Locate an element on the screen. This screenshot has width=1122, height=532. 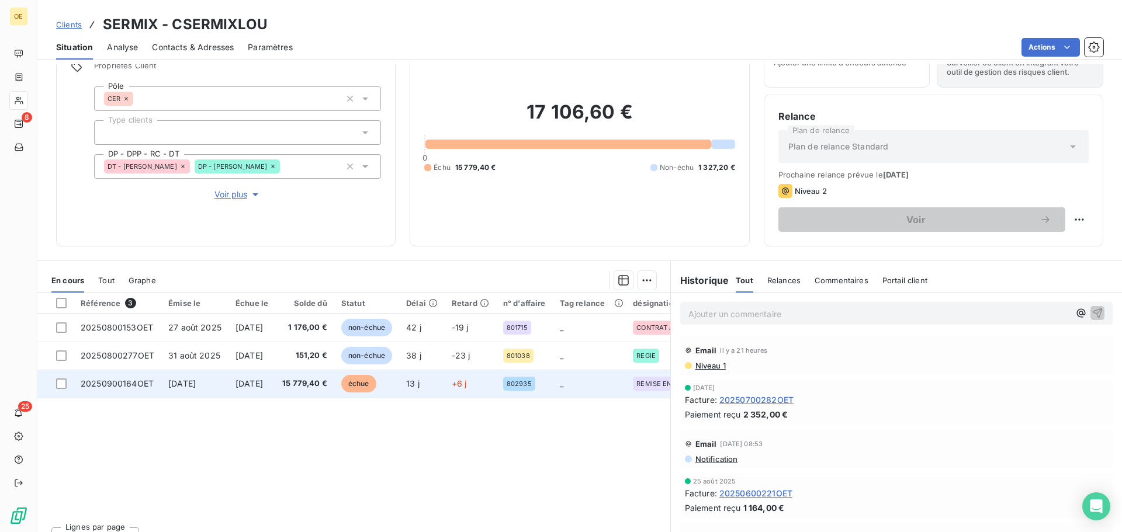
span: Notification is located at coordinates (716, 459).